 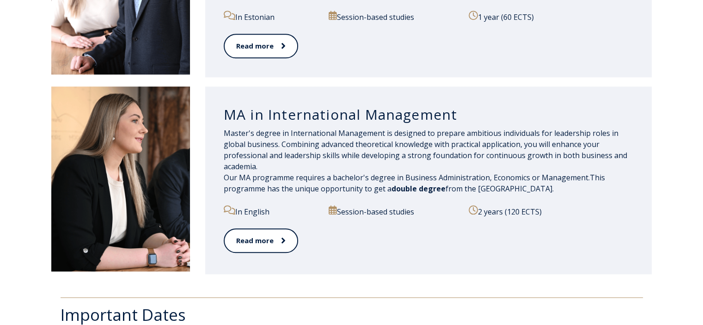 I want to click on p: 1 year (60 ECTS), so click(x=551, y=17).